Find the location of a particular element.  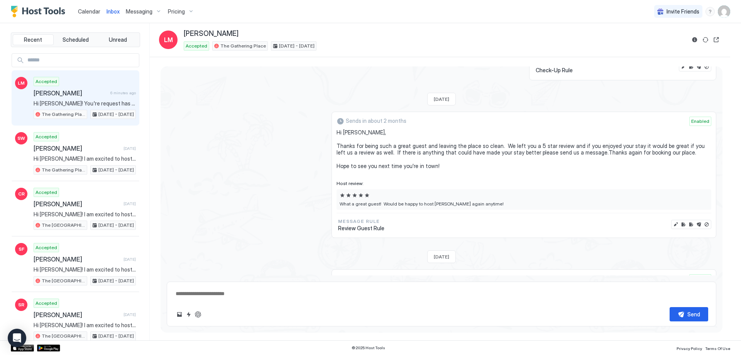

button: Upload image is located at coordinates (179, 314).